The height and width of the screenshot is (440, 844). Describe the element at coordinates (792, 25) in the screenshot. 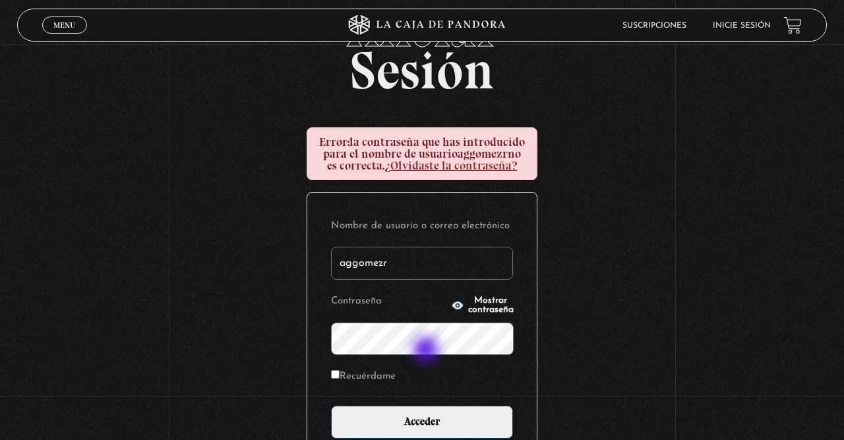

I see `a: View your shopping cart` at that location.